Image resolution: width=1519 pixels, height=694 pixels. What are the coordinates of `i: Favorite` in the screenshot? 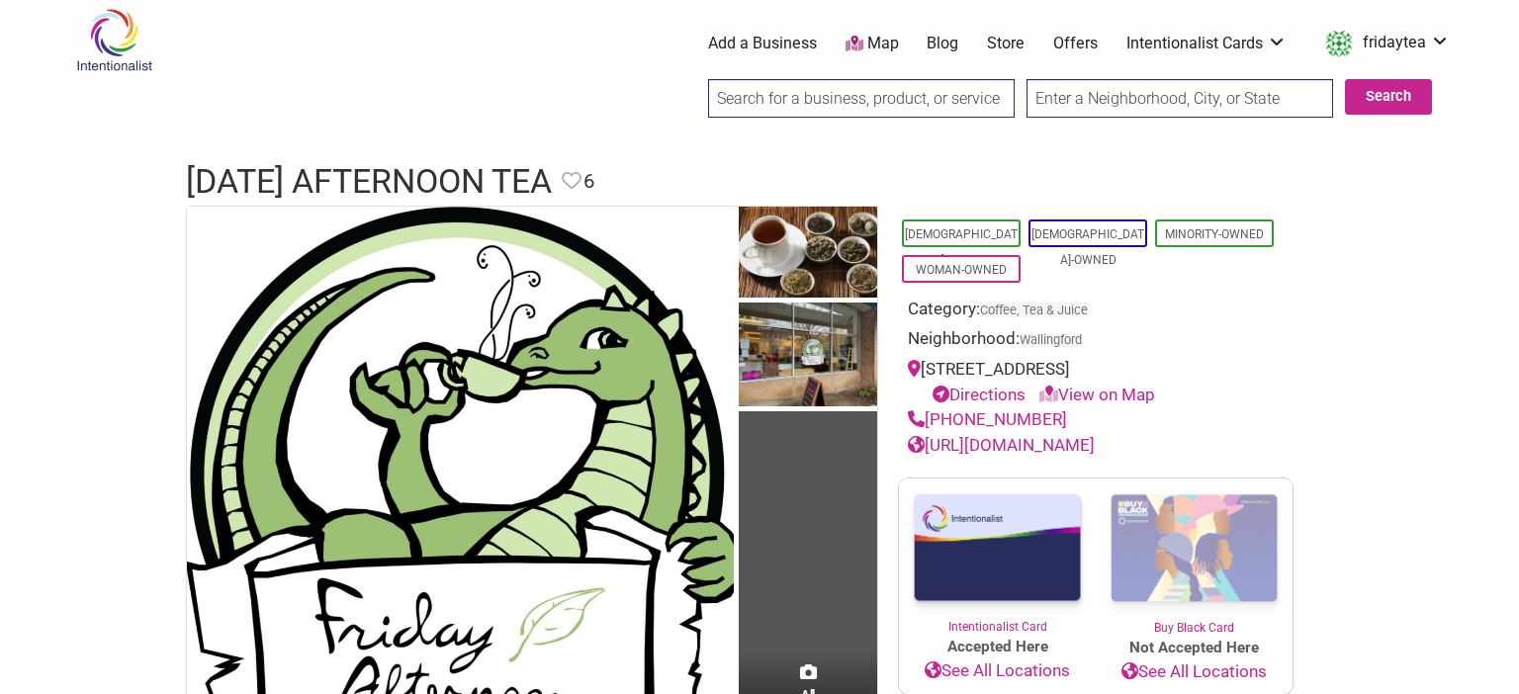 It's located at (572, 181).